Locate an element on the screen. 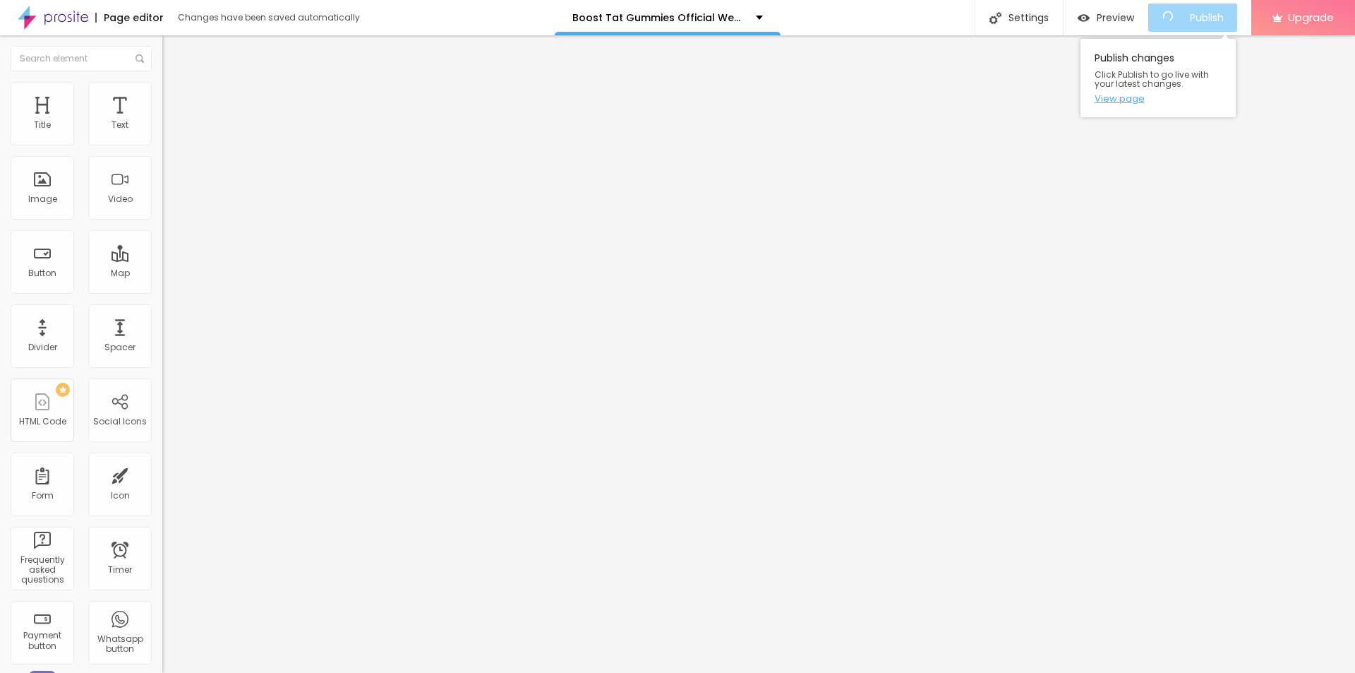 Image resolution: width=1355 pixels, height=673 pixels. div: Icon is located at coordinates (120, 496).